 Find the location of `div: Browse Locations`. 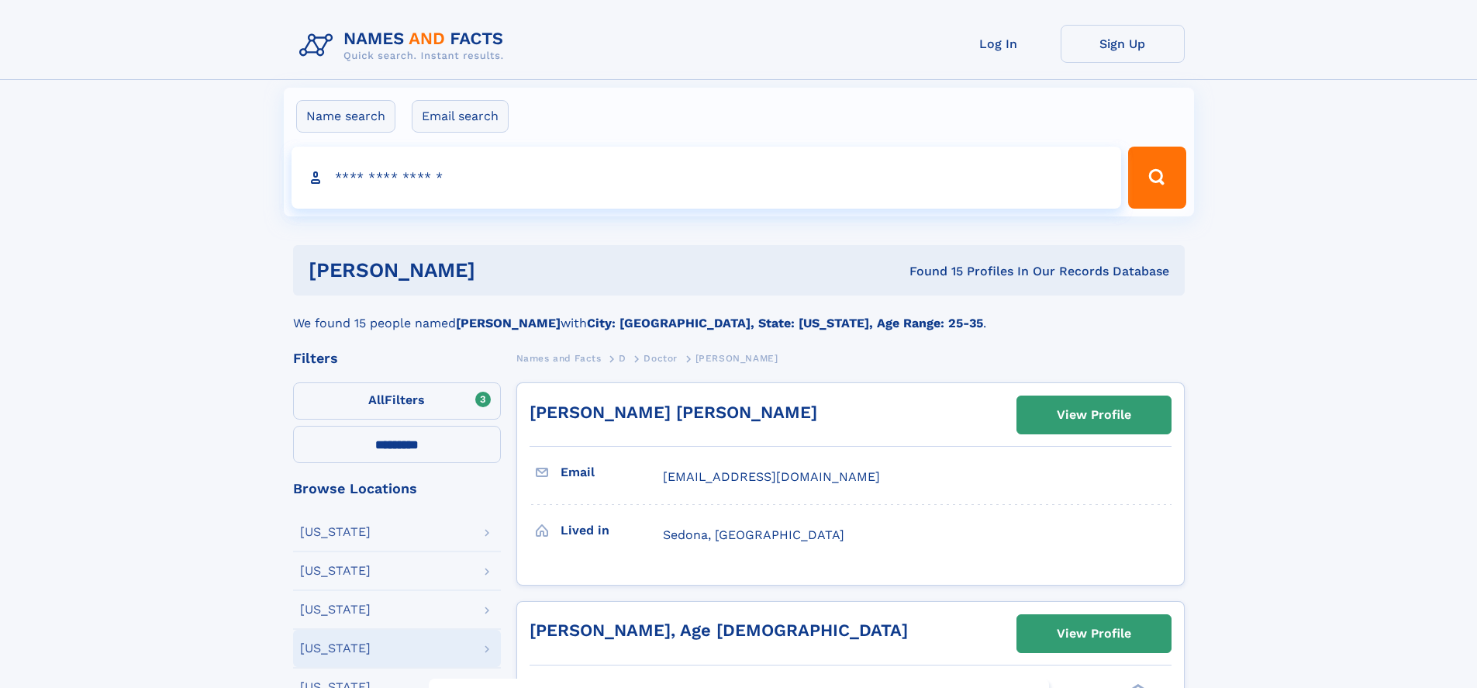

div: Browse Locations is located at coordinates (397, 488).